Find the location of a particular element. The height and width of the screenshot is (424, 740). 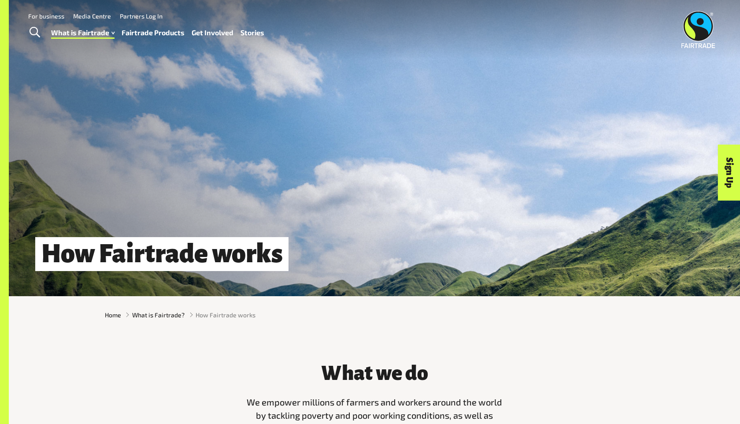

a: Get Involved is located at coordinates (212, 33).